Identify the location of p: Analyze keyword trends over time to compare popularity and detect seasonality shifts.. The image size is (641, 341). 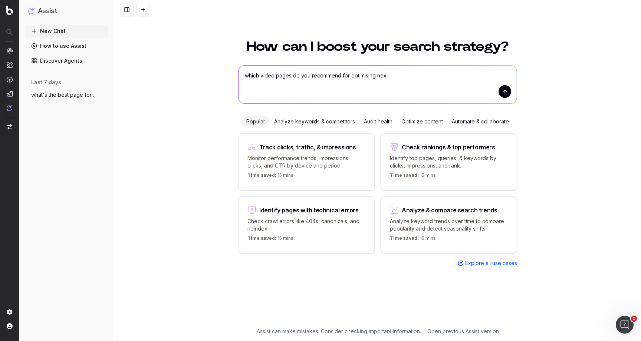
(449, 225).